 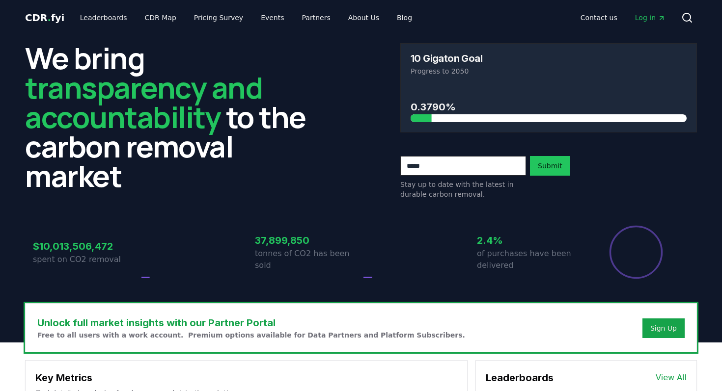 I want to click on h3: 37,899,850, so click(x=308, y=241).